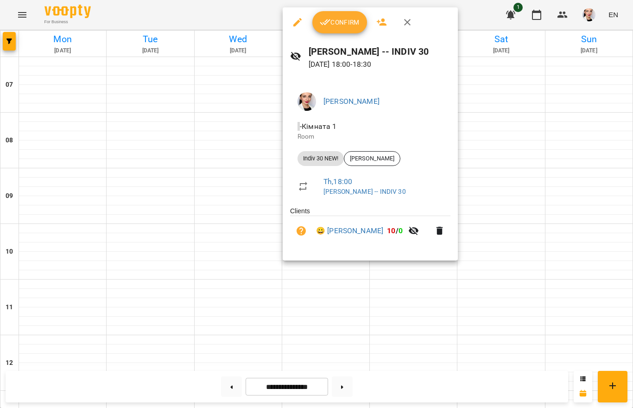  I want to click on span: 10, so click(391, 230).